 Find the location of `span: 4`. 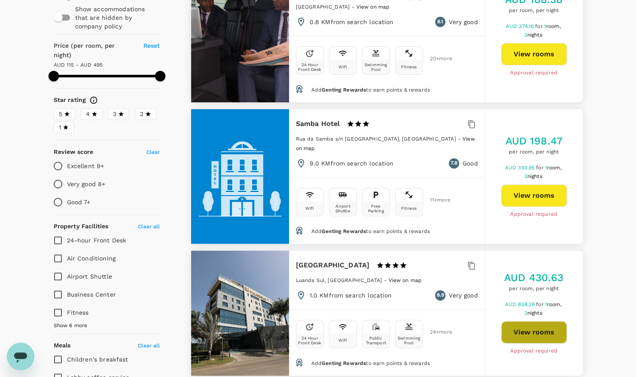

span: 4 is located at coordinates (88, 114).